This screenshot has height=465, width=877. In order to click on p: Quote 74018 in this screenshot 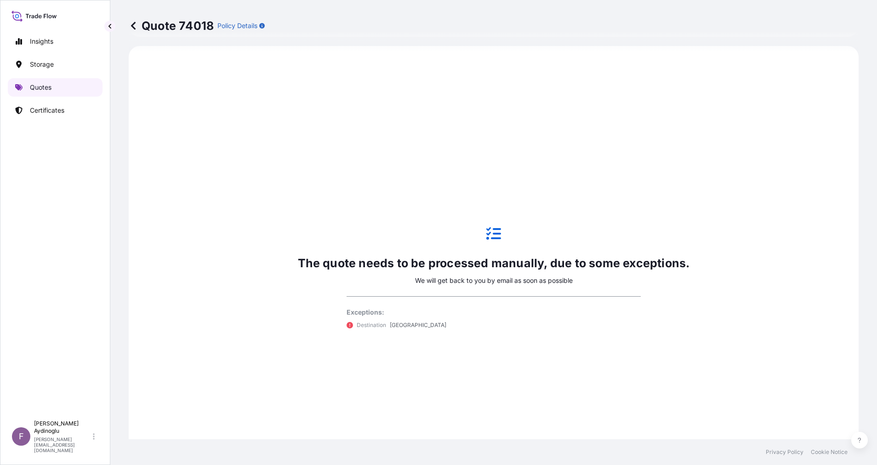, I will do `click(171, 26)`.